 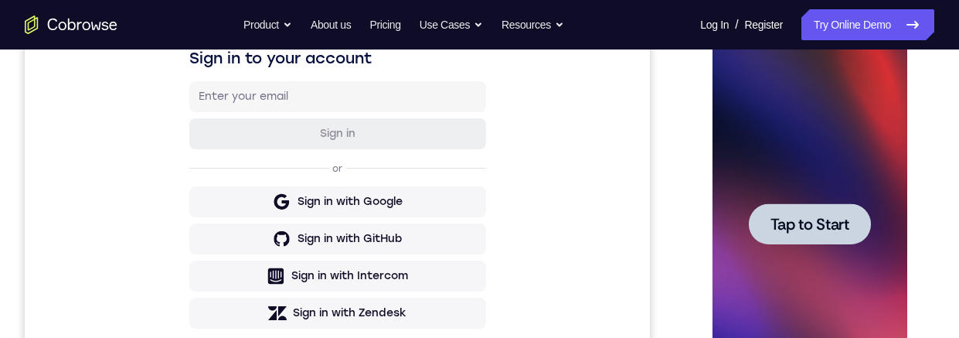 I want to click on a: Log In, so click(x=714, y=25).